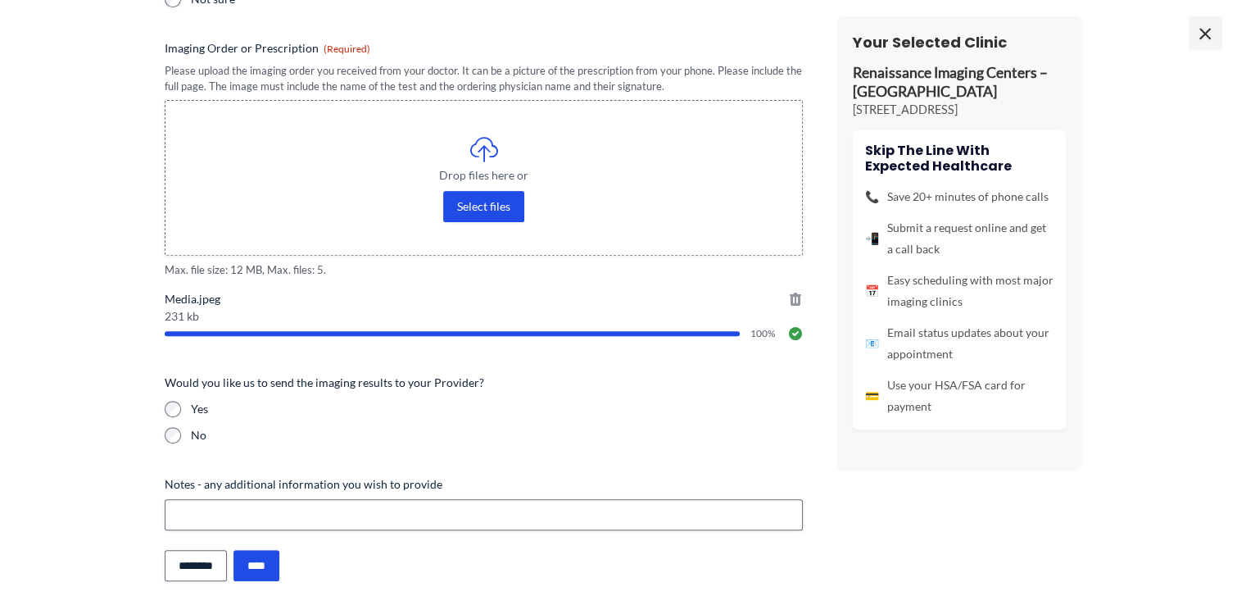  I want to click on label: Notes - any additional information you wish to provide, so click(484, 484).